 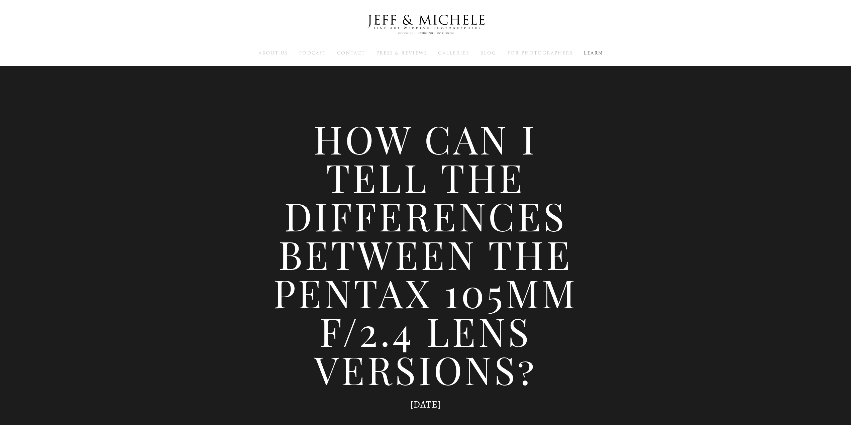 What do you see at coordinates (593, 53) in the screenshot?
I see `span: Learn` at bounding box center [593, 53].